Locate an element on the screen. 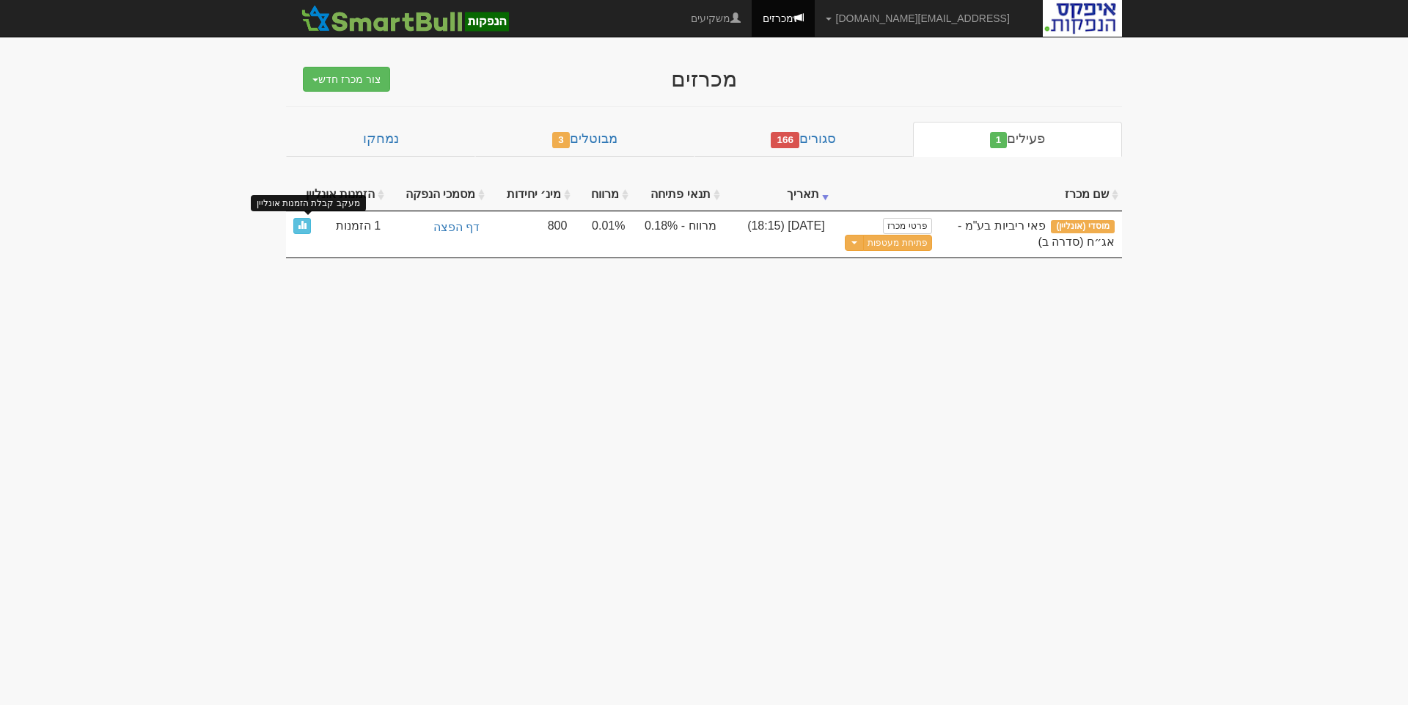  a: מבוטלים is located at coordinates (584, 139).